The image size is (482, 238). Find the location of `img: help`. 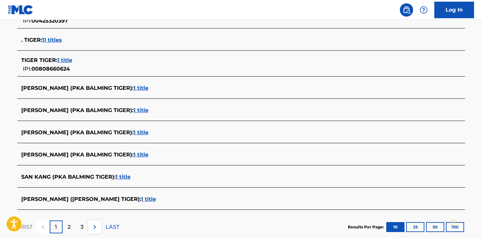

img: help is located at coordinates (424, 10).